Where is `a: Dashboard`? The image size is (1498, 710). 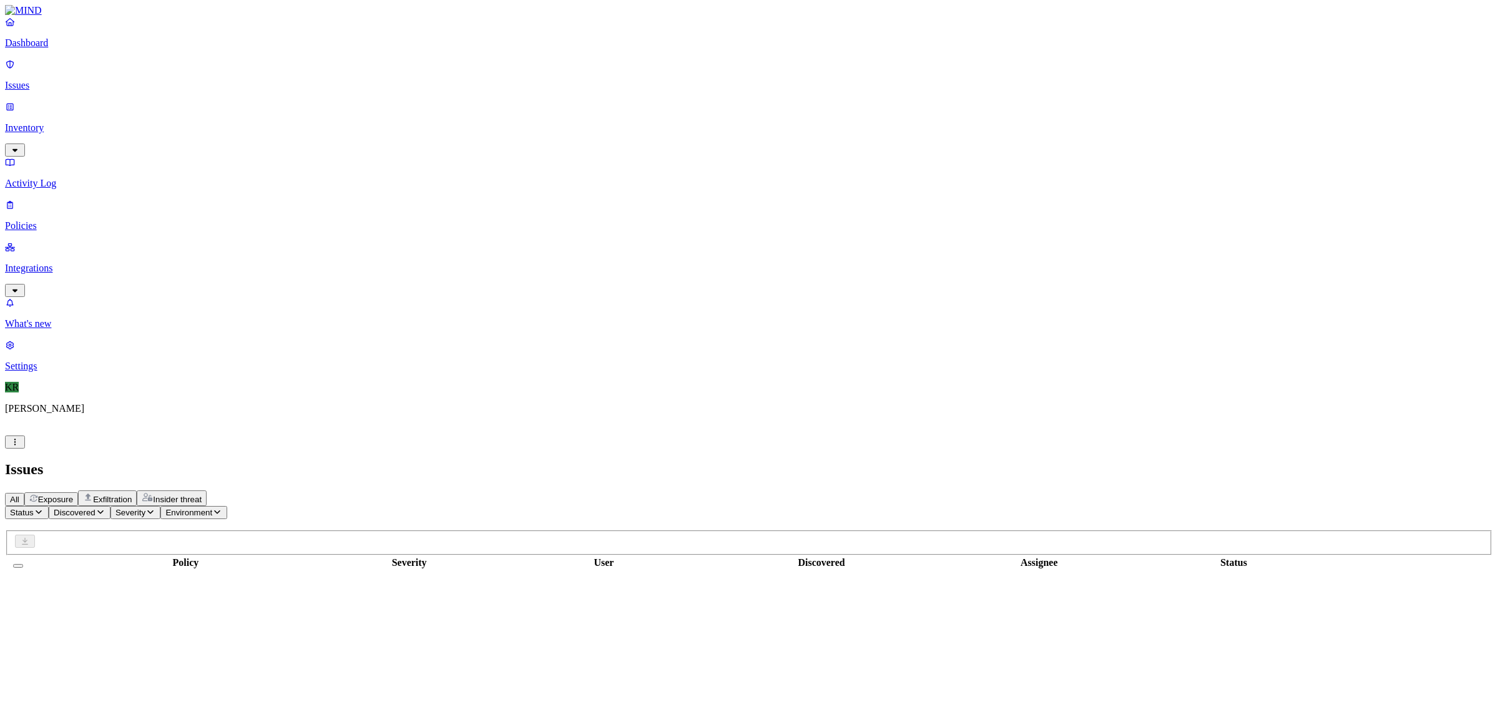 a: Dashboard is located at coordinates (749, 32).